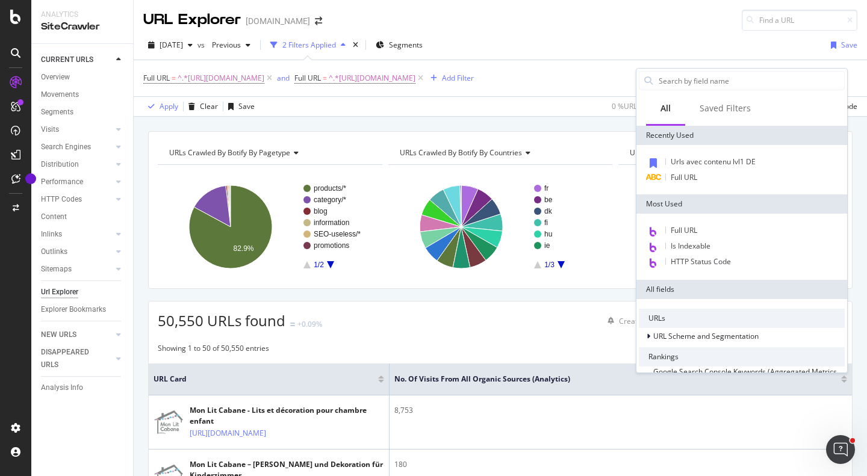  I want to click on div: Search Engines, so click(66, 147).